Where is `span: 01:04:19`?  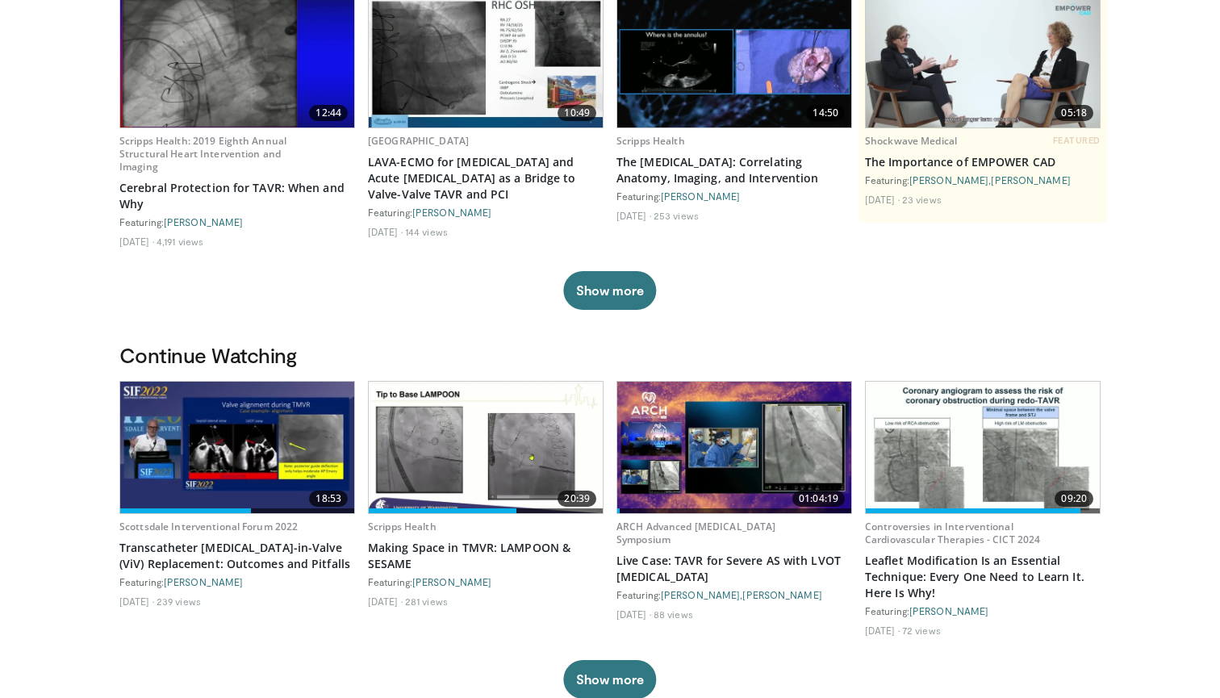
span: 01:04:19 is located at coordinates (818, 499).